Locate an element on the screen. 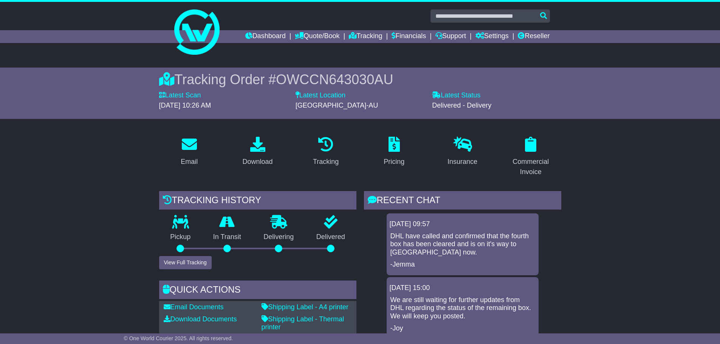 Image resolution: width=720 pixels, height=344 pixels. div: Download is located at coordinates (257, 162).